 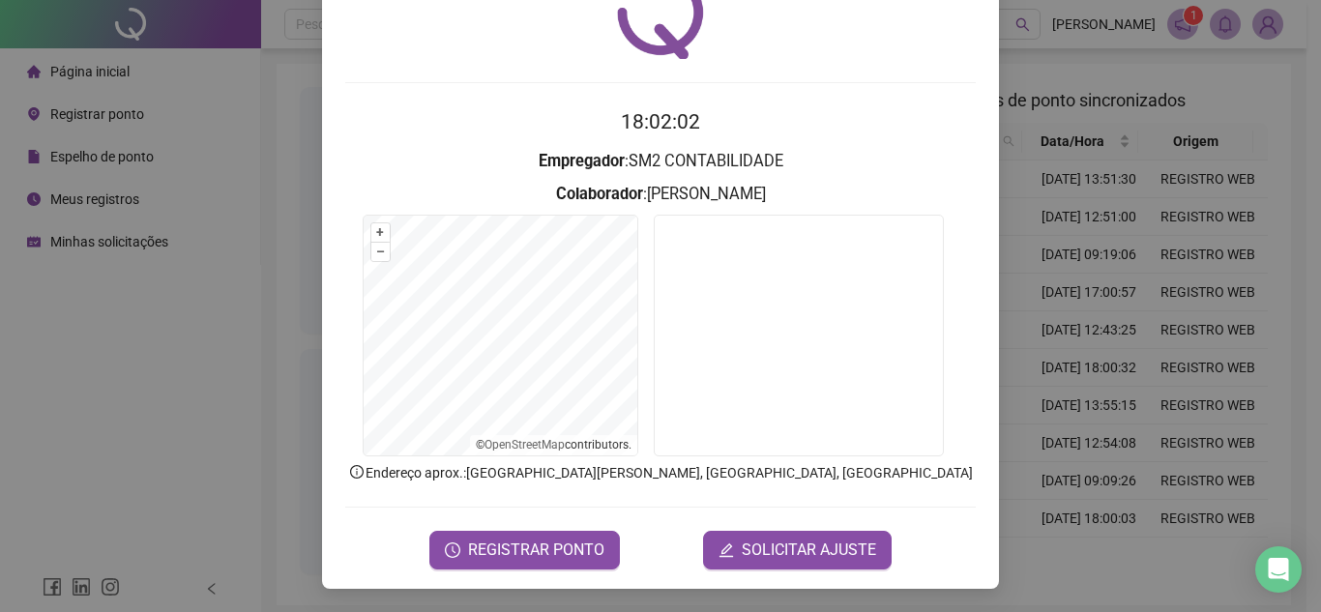 What do you see at coordinates (660, 122) in the screenshot?
I see `time: 18:02:02` at bounding box center [660, 122].